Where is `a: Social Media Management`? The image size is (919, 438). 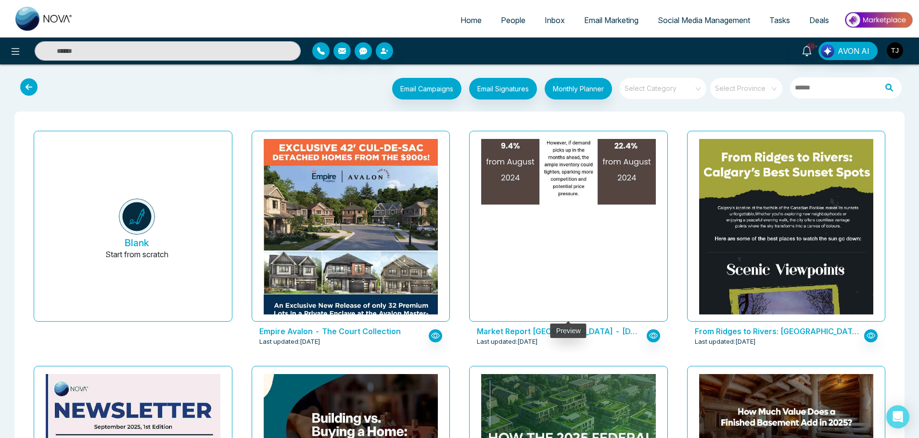 a: Social Media Management is located at coordinates (704, 20).